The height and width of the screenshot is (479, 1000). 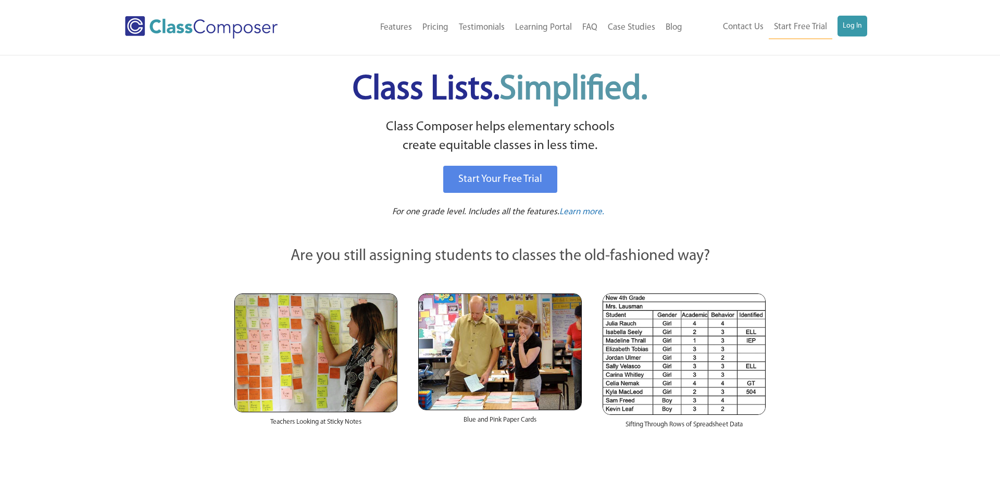 What do you see at coordinates (500, 136) in the screenshot?
I see `p: Class Composer helps elementary schools create equitable classes in less time.` at bounding box center [500, 136].